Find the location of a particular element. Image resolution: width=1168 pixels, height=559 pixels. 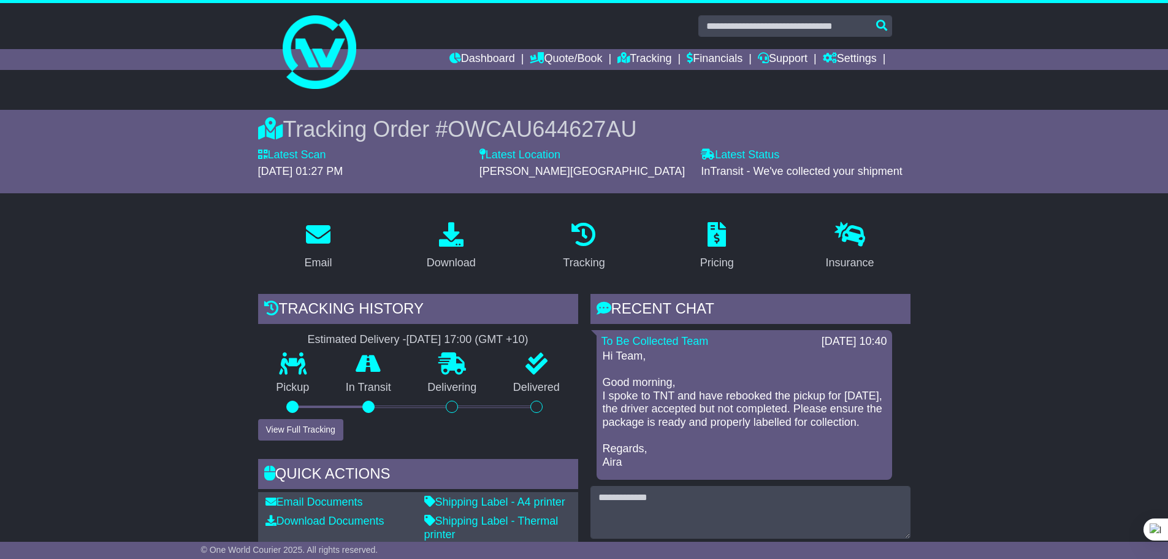

a: Email is located at coordinates (318, 247).